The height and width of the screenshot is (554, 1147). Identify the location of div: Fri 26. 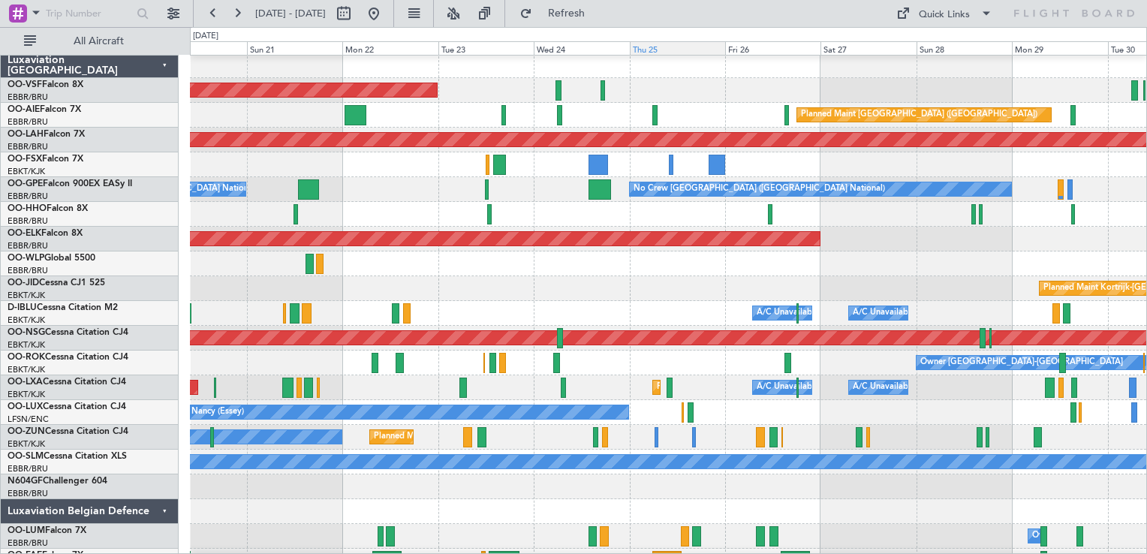
(773, 48).